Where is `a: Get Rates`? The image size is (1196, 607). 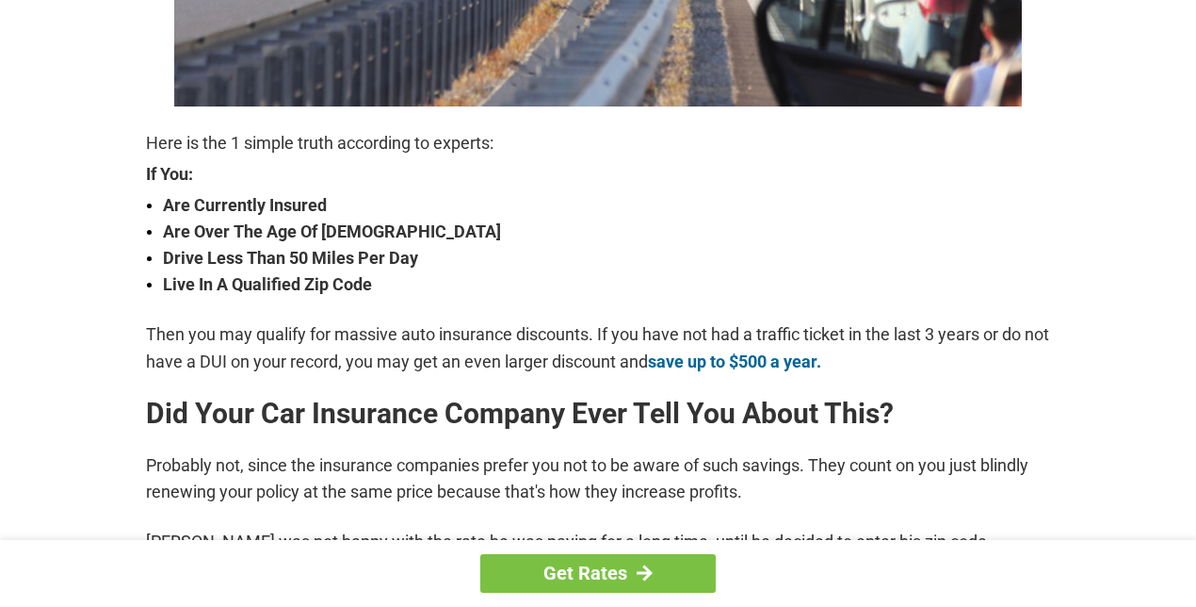
a: Get Rates is located at coordinates (598, 573).